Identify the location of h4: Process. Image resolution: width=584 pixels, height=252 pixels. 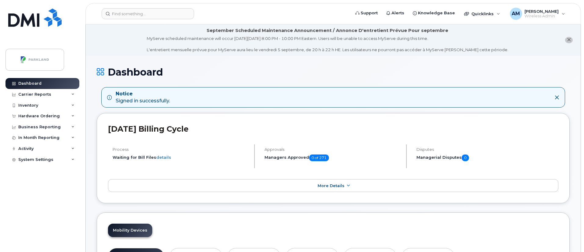
(181, 150).